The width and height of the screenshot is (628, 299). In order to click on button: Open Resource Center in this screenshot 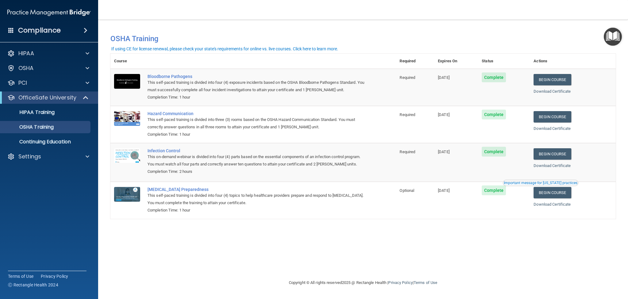, I will do `click(612, 36)`.